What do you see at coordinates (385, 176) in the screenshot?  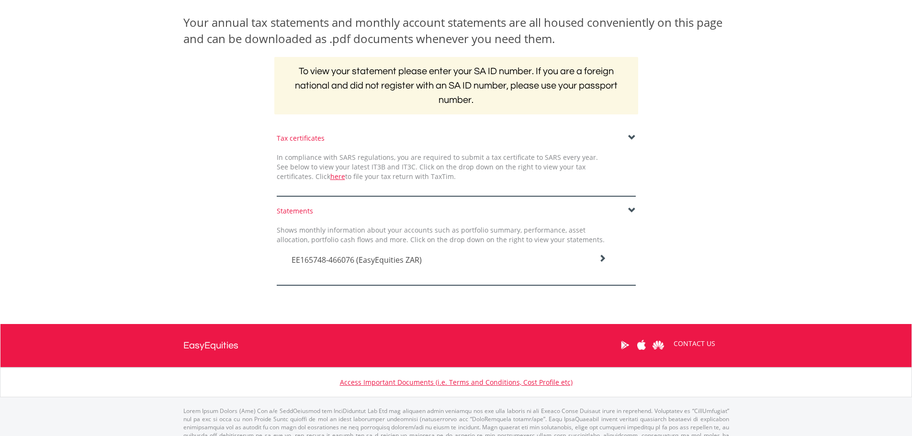 I see `span: Click to file your tax return with TaxTim.` at bounding box center [385, 176].